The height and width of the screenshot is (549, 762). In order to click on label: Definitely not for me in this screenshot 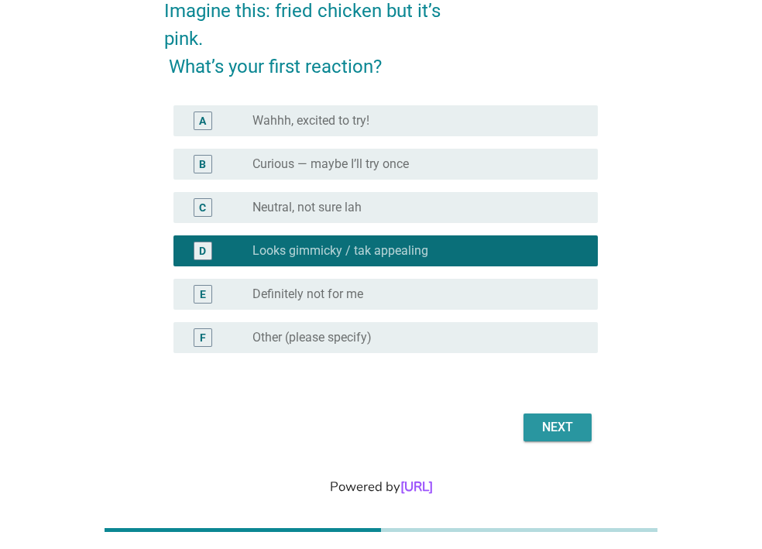, I will do `click(307, 294)`.